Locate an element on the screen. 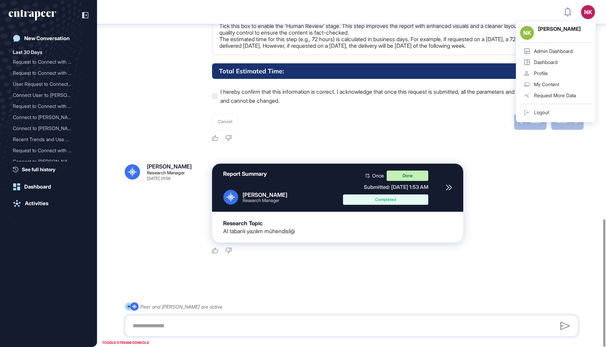  label: I hereby confirm that this information is correct. I acknowledge that once this request is submit... is located at coordinates (398, 96).